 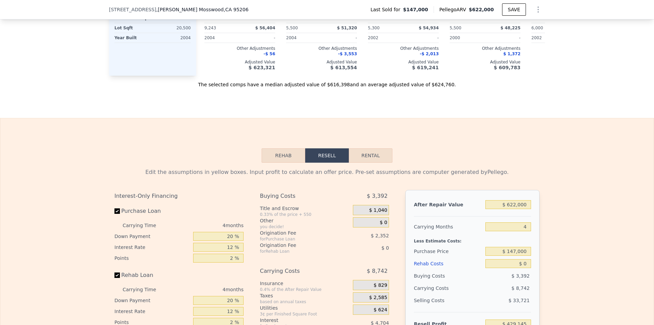 I want to click on span: $ 48,225, so click(x=510, y=28).